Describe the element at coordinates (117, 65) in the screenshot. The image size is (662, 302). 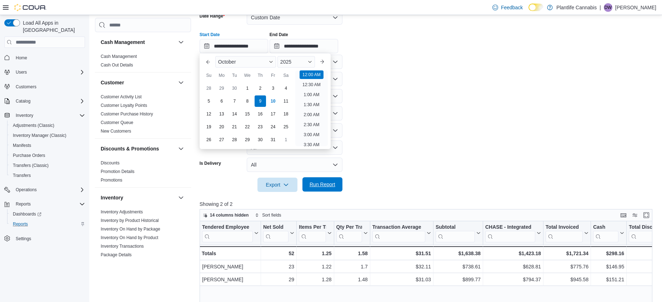
I see `a: Cash Out Details` at that location.